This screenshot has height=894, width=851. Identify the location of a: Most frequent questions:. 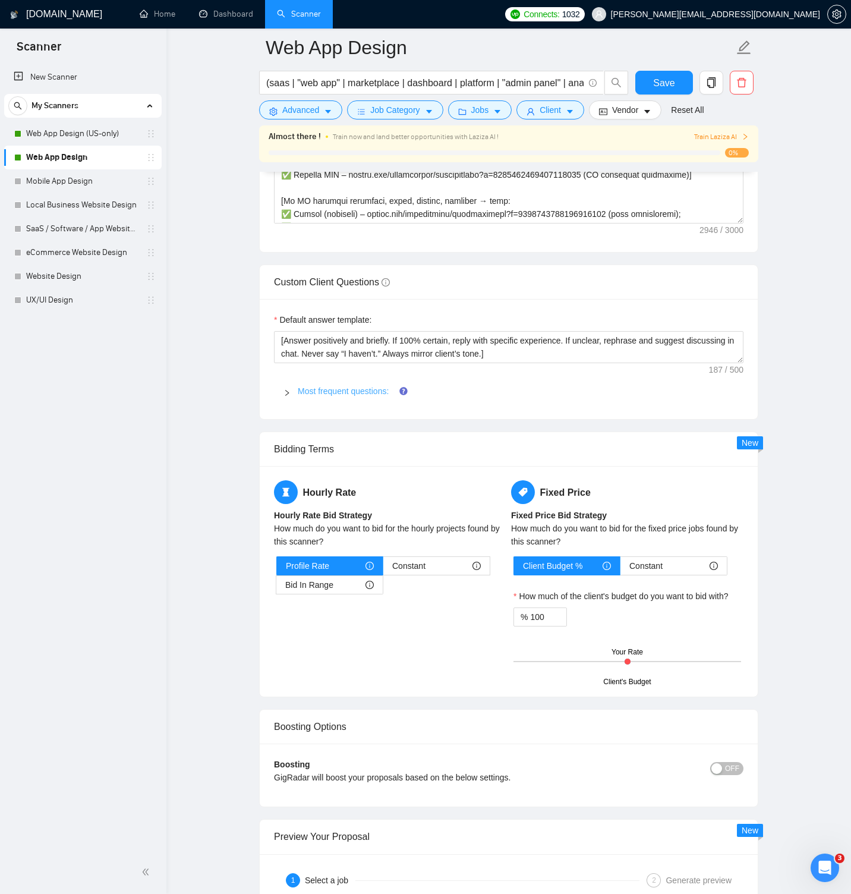
(343, 391).